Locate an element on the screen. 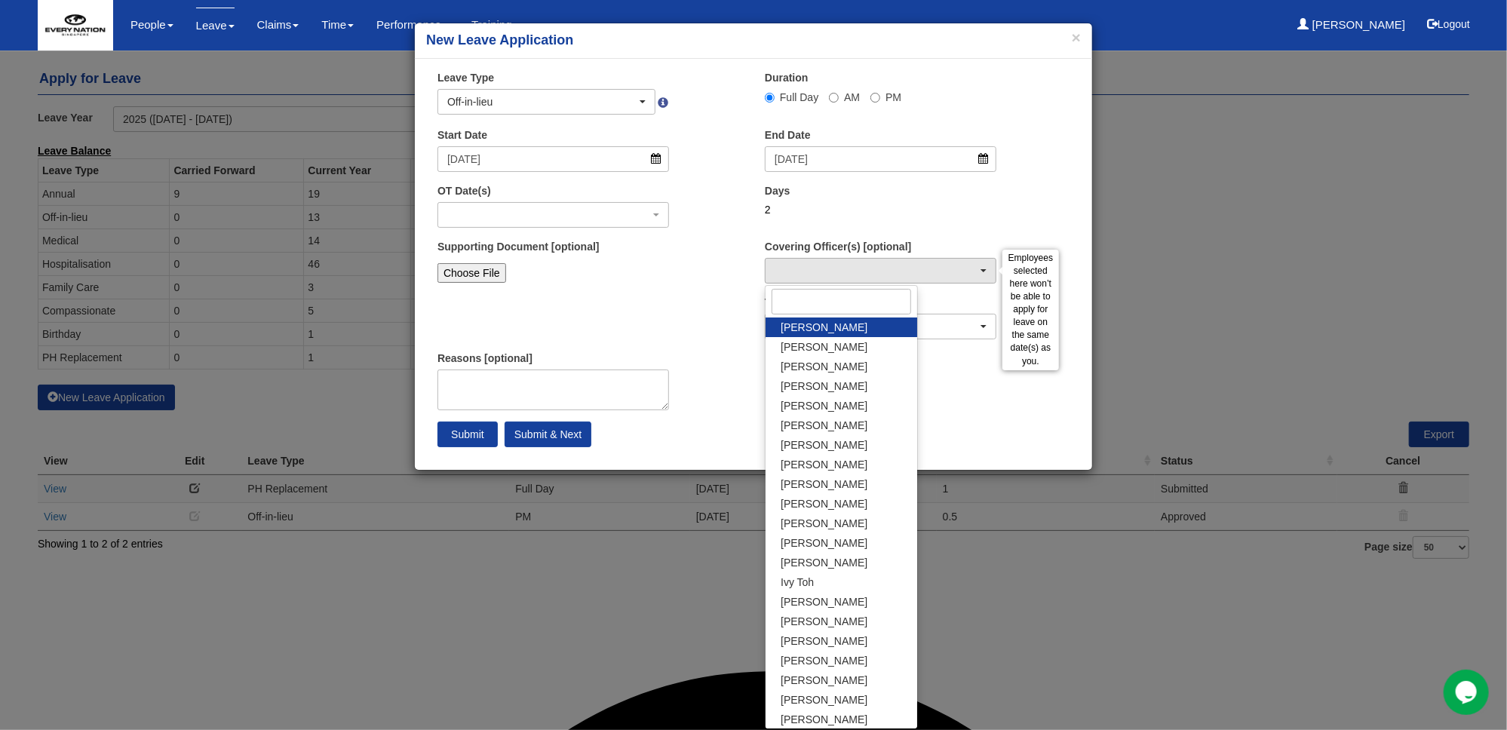 This screenshot has width=1507, height=730. label: Covering Officer(s) [optional] is located at coordinates (838, 247).